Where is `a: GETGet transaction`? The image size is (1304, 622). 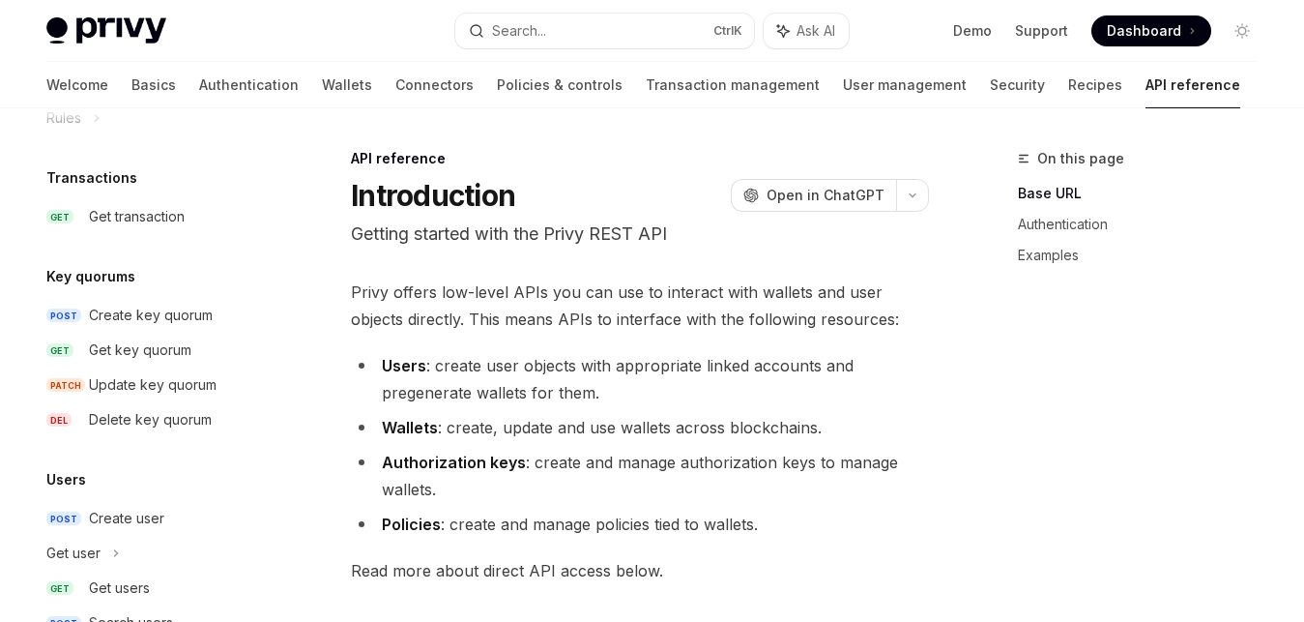 a: GETGet transaction is located at coordinates (155, 217).